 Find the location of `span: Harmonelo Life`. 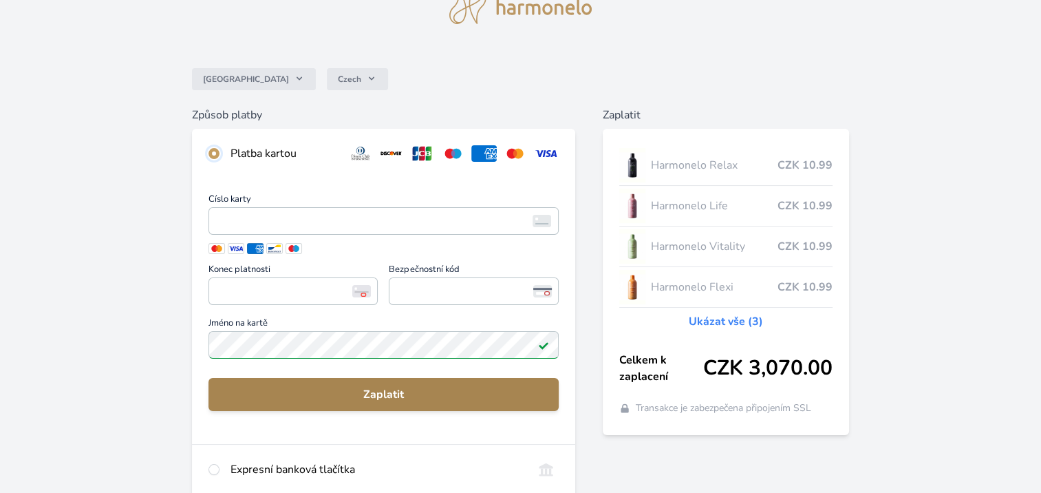

span: Harmonelo Life is located at coordinates (714, 206).